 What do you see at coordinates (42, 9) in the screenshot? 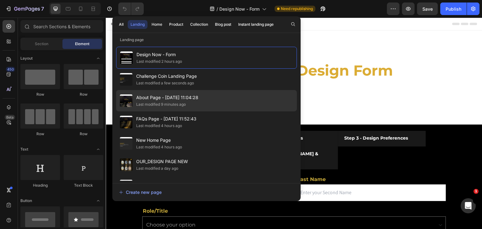
I see `p: 7` at bounding box center [42, 9].